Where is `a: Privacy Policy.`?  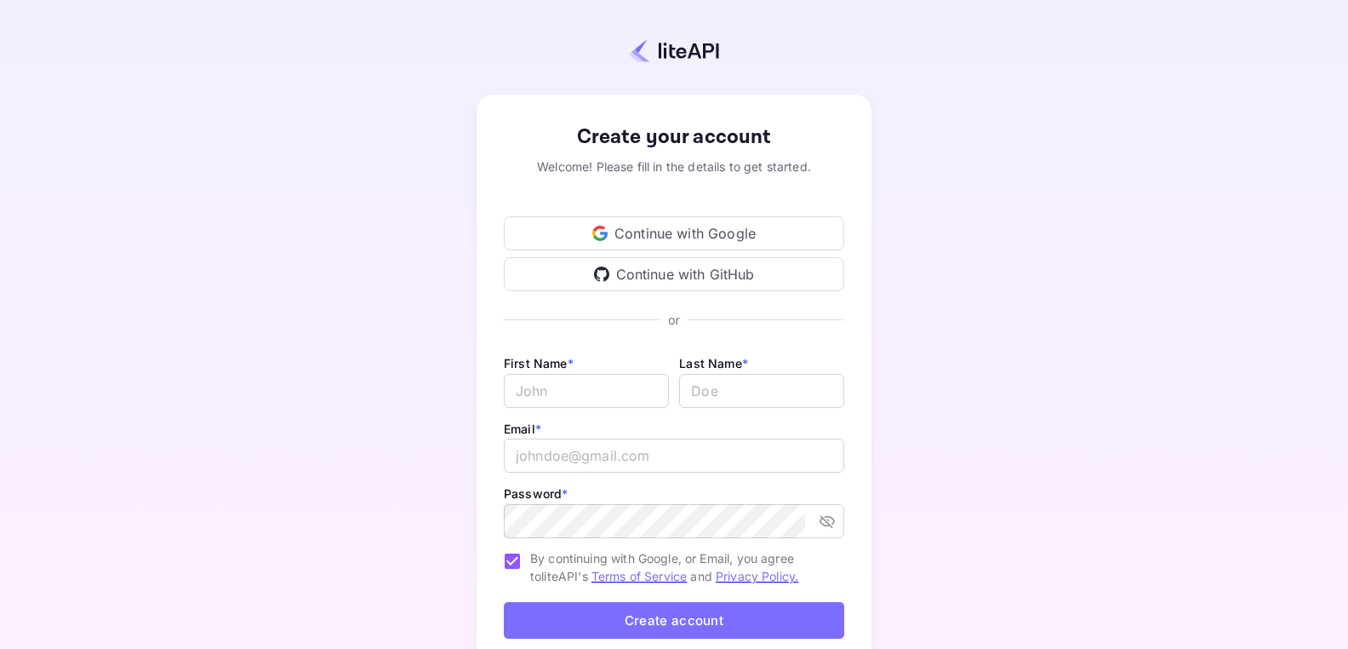 a: Privacy Policy. is located at coordinates (757, 575).